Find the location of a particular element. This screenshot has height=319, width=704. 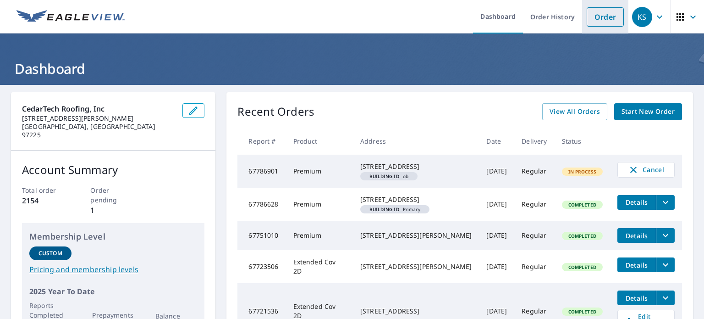

p: Recent Orders is located at coordinates (276, 111).